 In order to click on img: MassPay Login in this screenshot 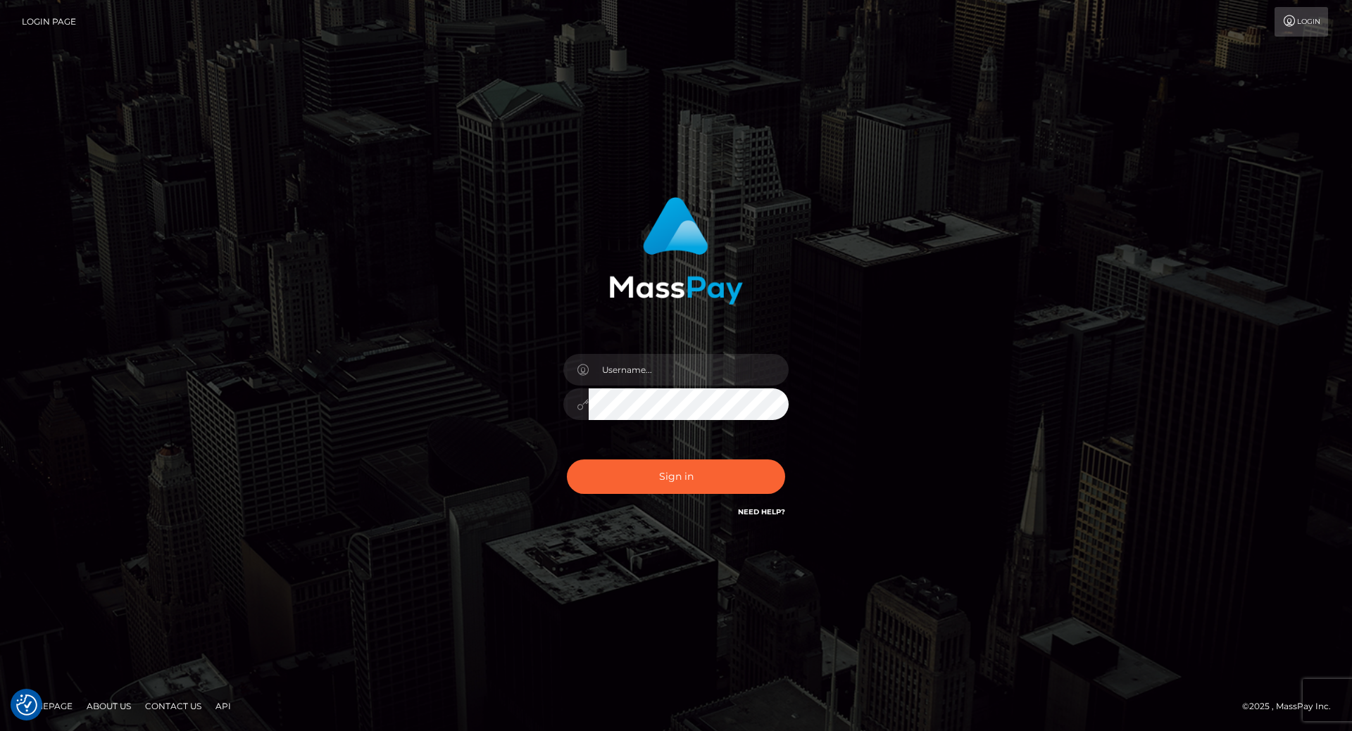, I will do `click(676, 251)`.